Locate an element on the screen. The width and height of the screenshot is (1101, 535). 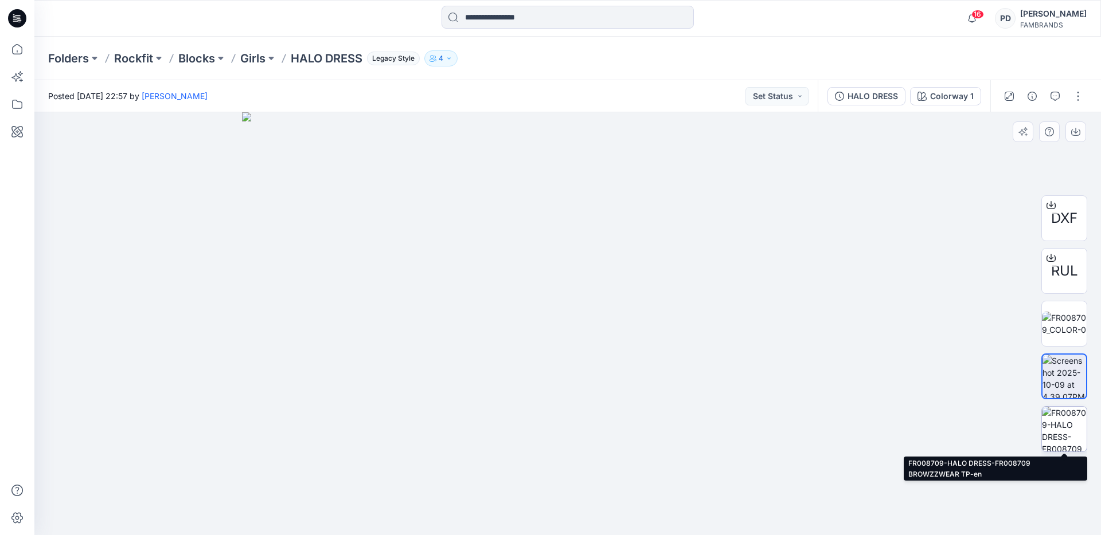
p: Girls is located at coordinates (253, 58).